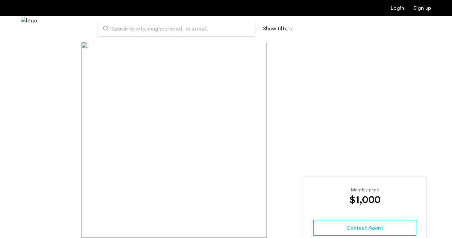 The width and height of the screenshot is (452, 238). I want to click on span: Search by city, neighborhood, or street., so click(174, 29).